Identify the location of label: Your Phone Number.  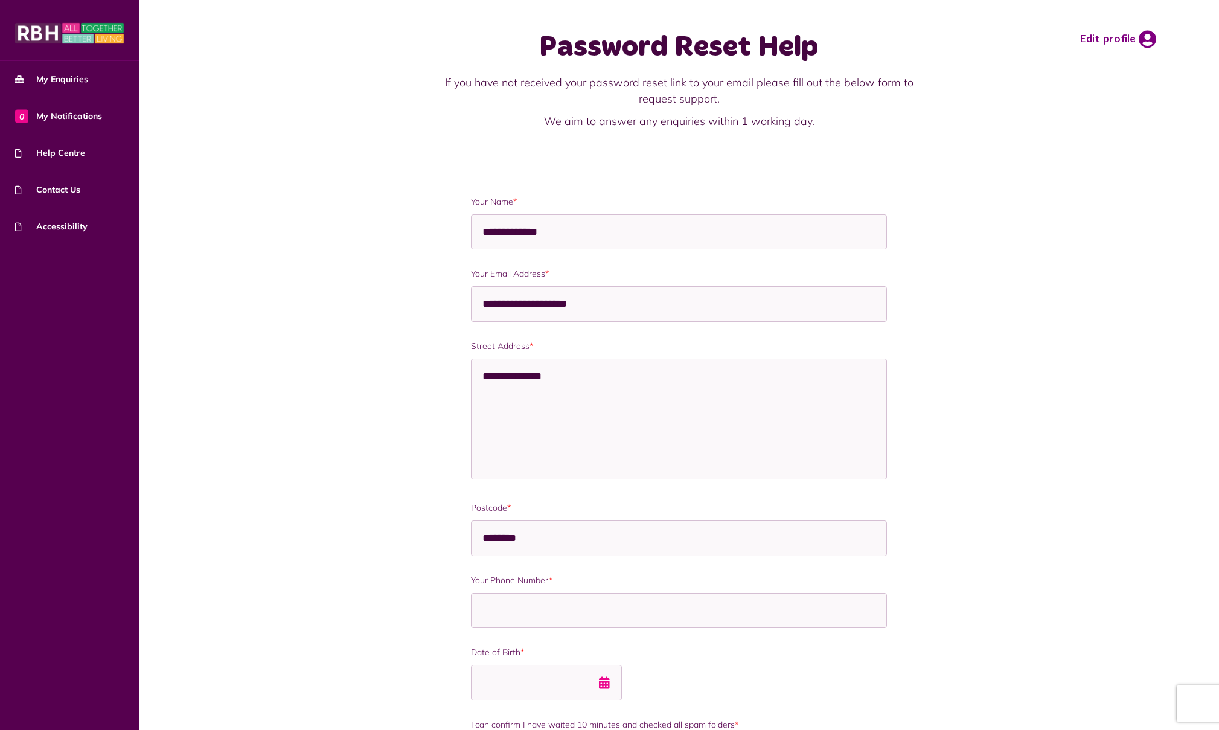
(679, 580).